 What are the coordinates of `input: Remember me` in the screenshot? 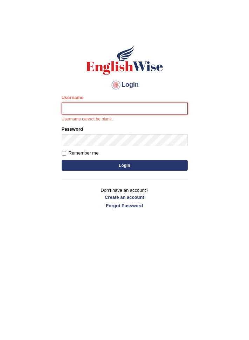 It's located at (64, 153).